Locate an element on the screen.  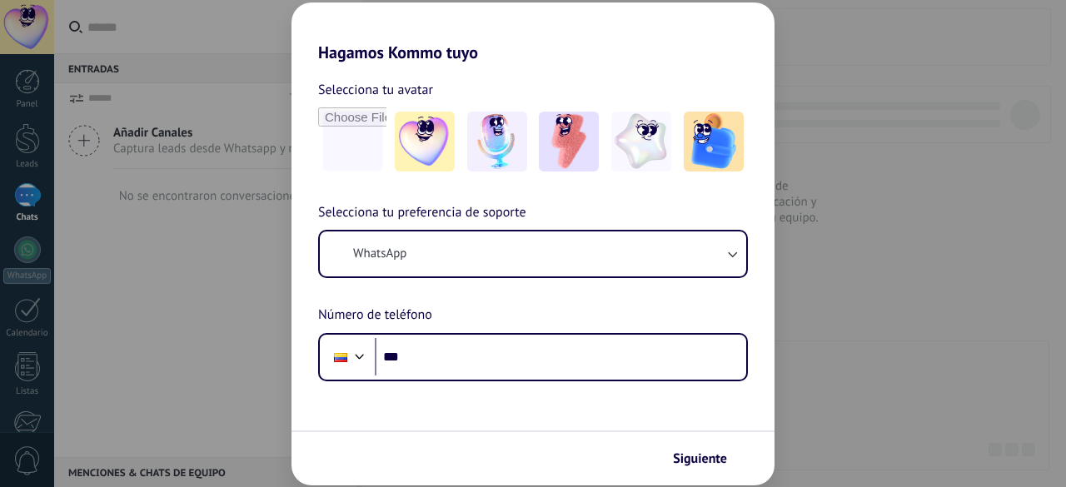
img: -1.jpeg is located at coordinates (425, 142).